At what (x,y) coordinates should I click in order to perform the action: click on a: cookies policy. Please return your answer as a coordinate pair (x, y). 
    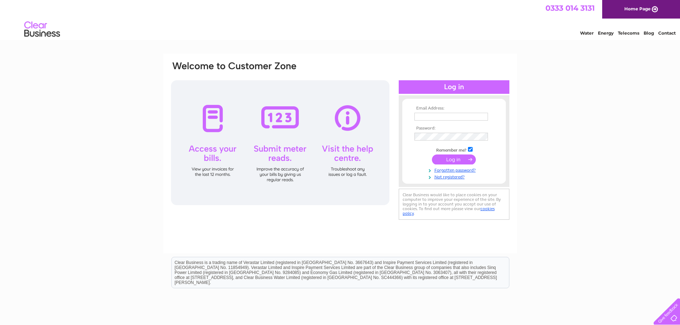
    Looking at the image, I should click on (449, 211).